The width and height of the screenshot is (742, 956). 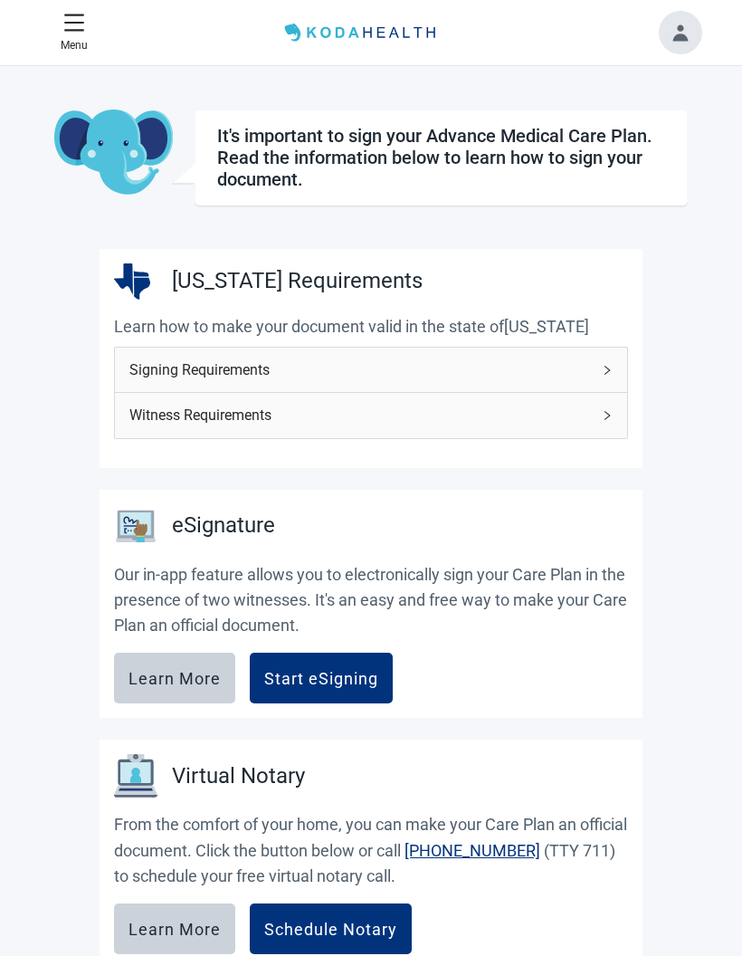 What do you see at coordinates (371, 600) in the screenshot?
I see `p: Our in-app feature allows you to electronically sign your Care Plan in the presence of two witnes...` at bounding box center [371, 600].